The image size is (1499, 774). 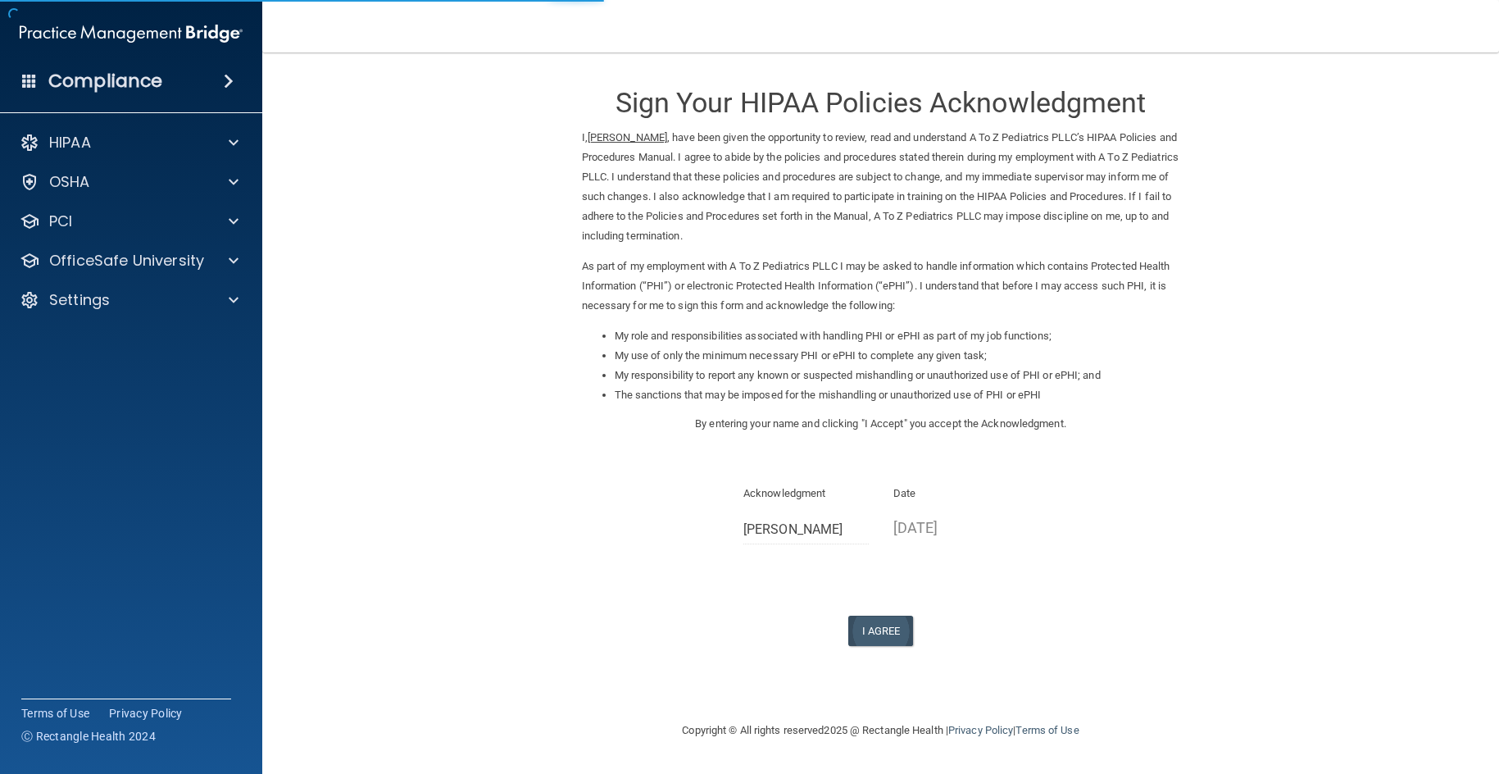 What do you see at coordinates (88, 736) in the screenshot?
I see `span: Ⓒ Rectangle Health 2024` at bounding box center [88, 736].